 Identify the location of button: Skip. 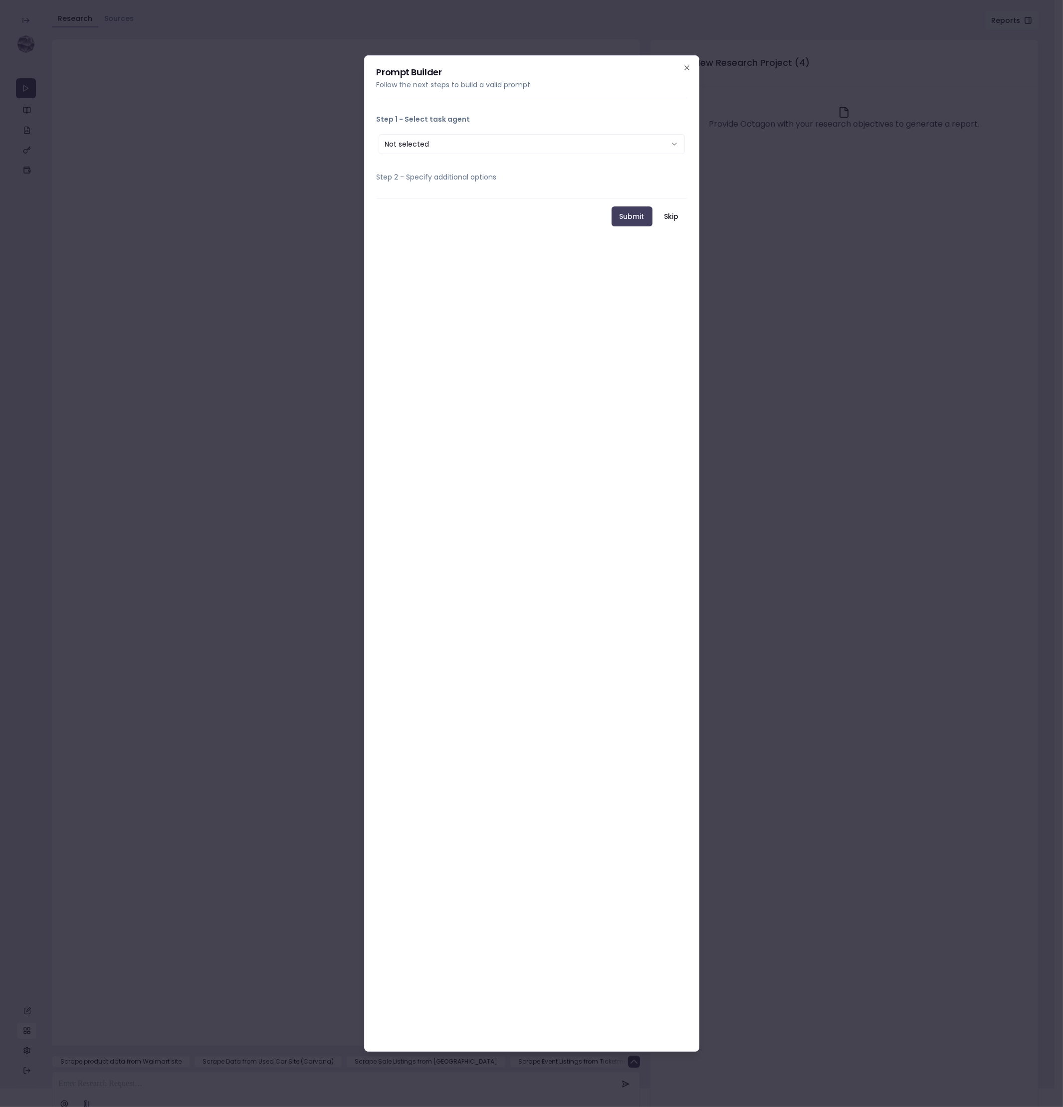
(671, 216).